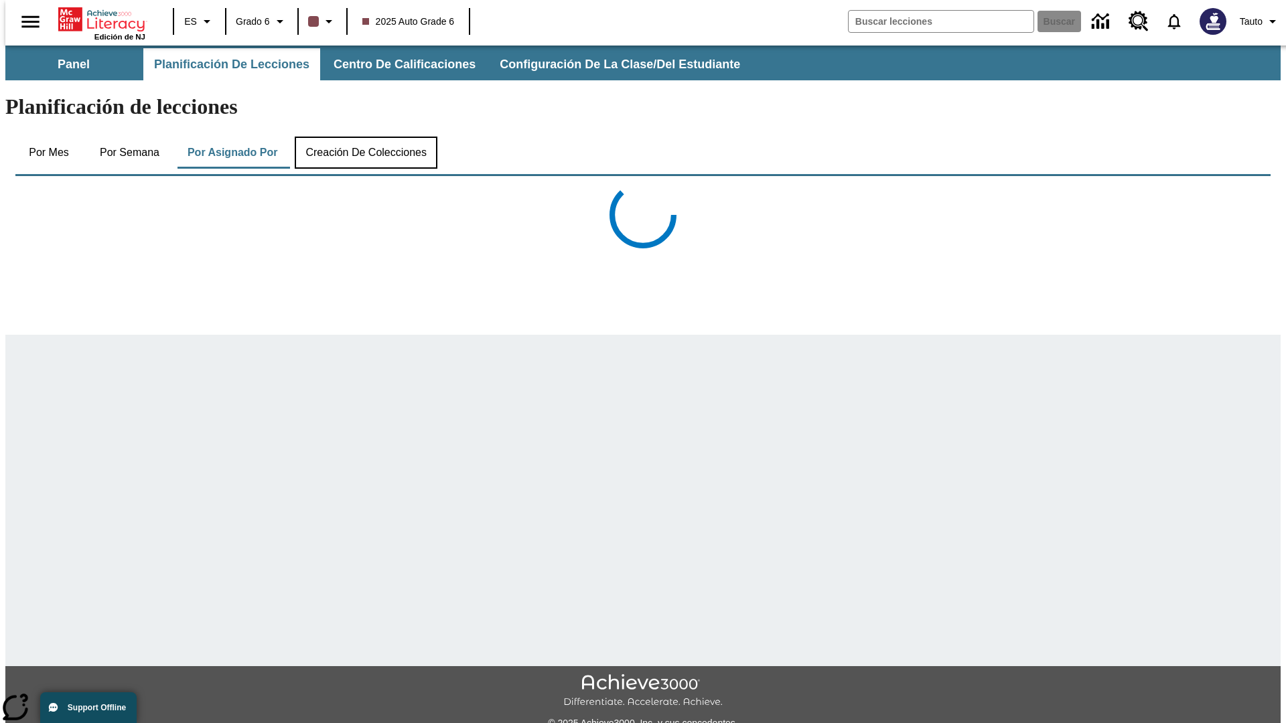  Describe the element at coordinates (405, 64) in the screenshot. I see `span: Centro de calificaciones` at that location.